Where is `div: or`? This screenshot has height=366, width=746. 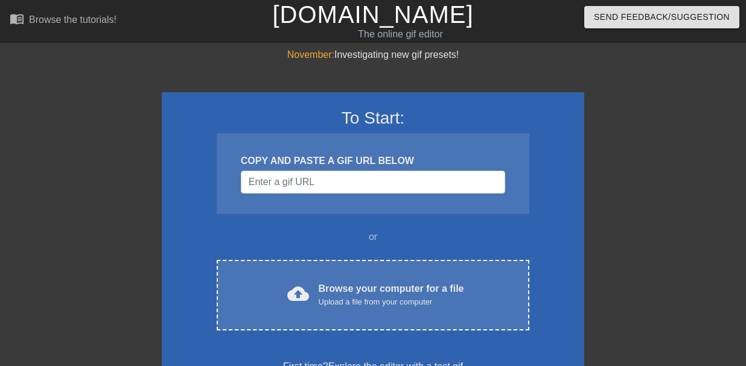 div: or is located at coordinates (373, 237).